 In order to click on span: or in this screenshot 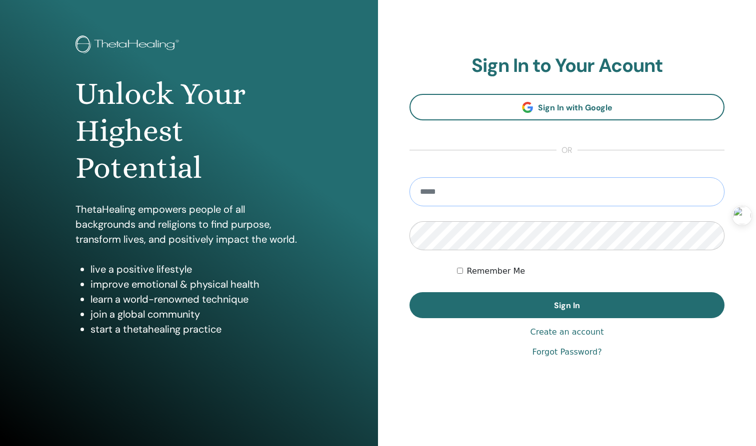, I will do `click(567, 150)`.